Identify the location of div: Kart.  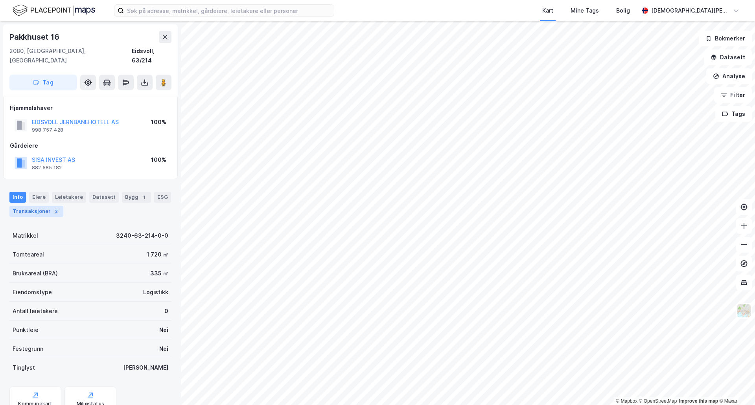
(548, 11).